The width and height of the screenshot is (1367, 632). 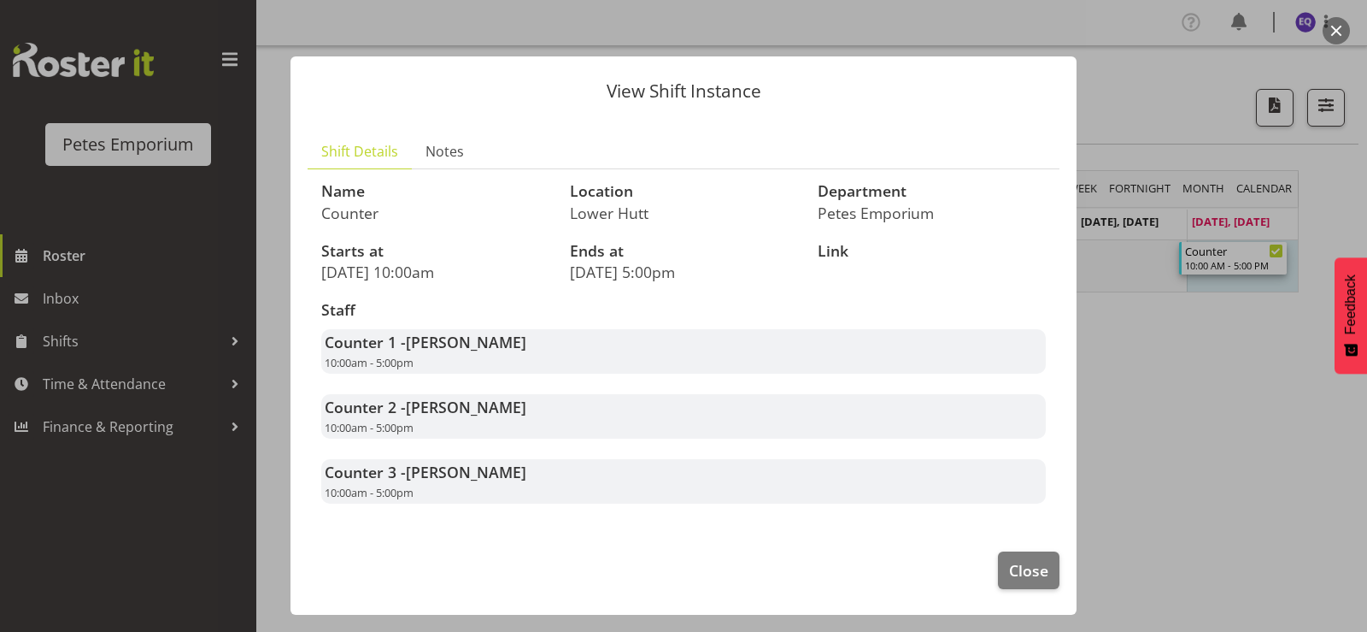 What do you see at coordinates (435, 213) in the screenshot?
I see `p: Counter` at bounding box center [435, 213].